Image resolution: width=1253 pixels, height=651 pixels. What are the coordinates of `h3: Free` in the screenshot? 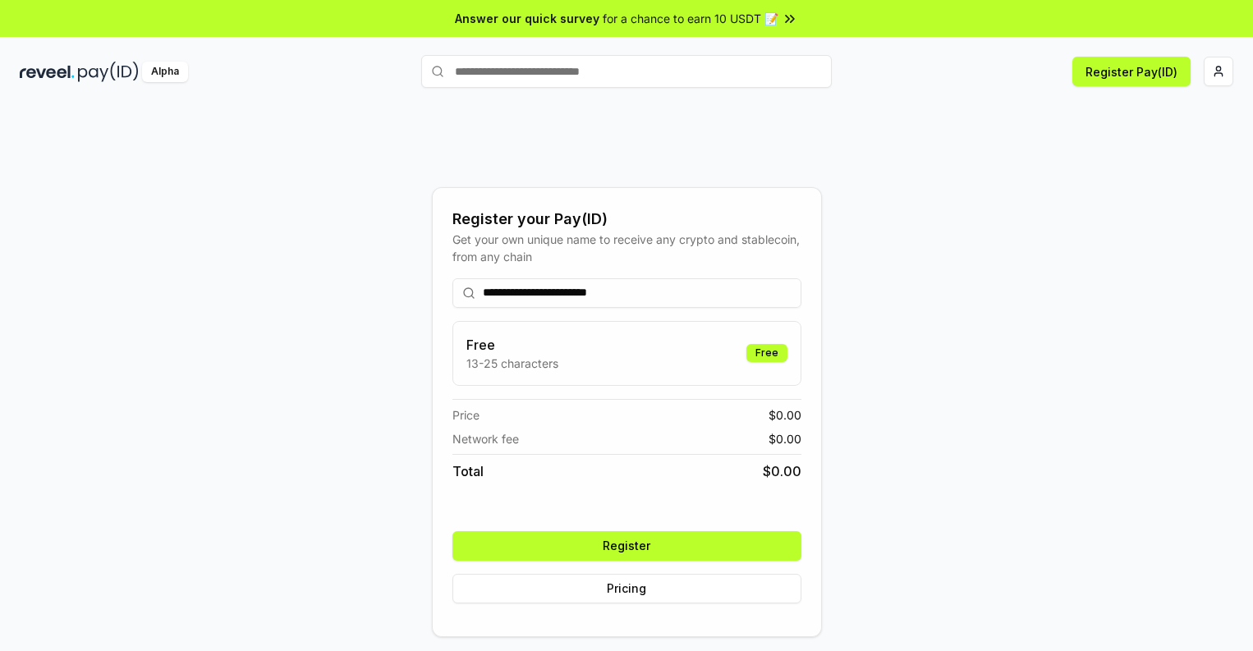 It's located at (513, 345).